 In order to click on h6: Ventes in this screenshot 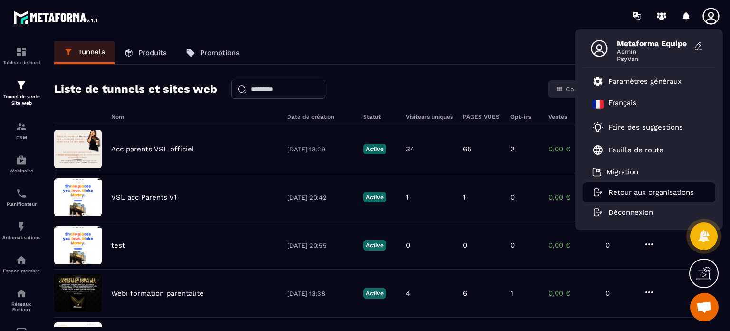, I will do `click(573, 117)`.